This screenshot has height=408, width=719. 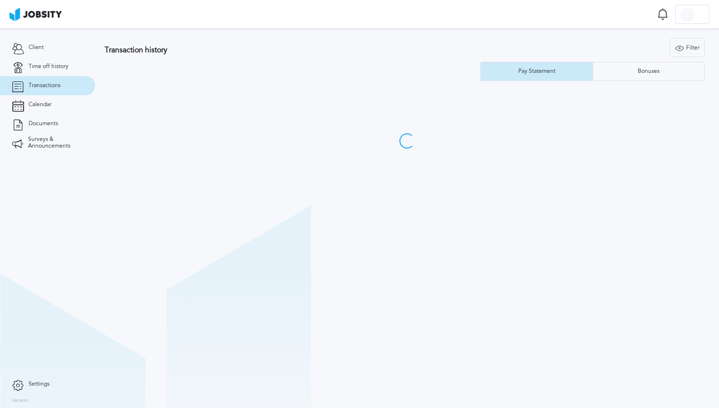 I want to click on div: Filter, so click(x=687, y=48).